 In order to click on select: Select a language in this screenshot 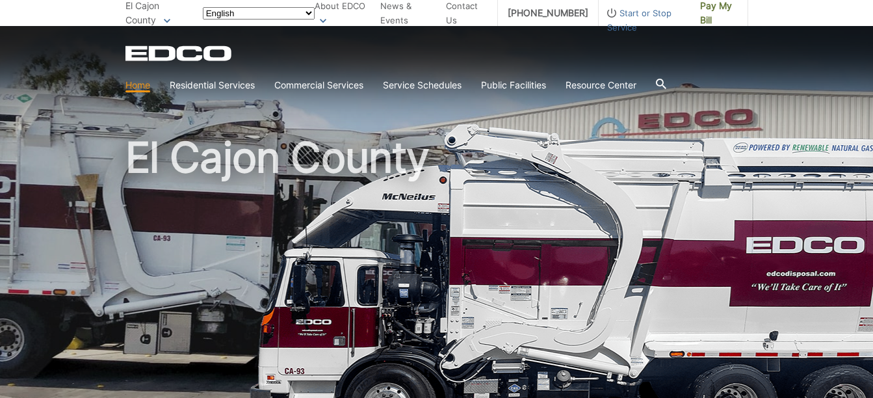, I will do `click(259, 13)`.